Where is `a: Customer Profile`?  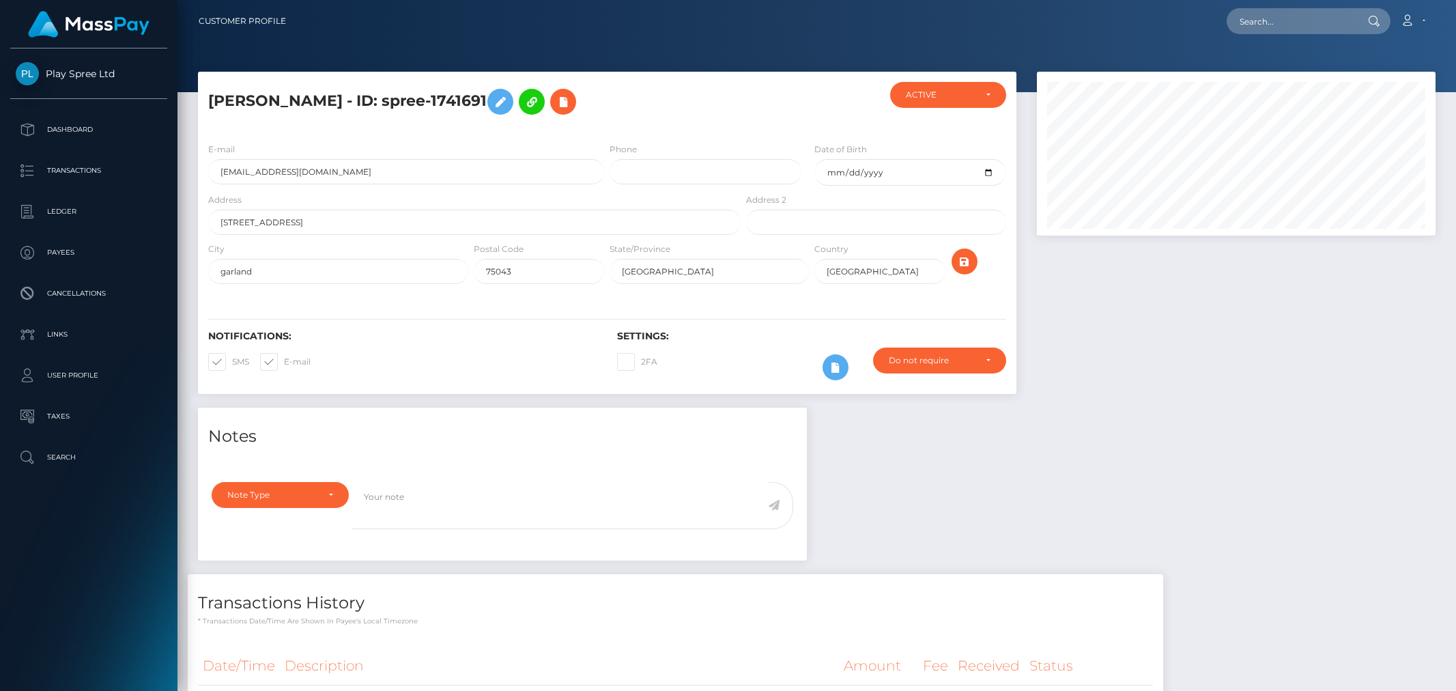
a: Customer Profile is located at coordinates (242, 21).